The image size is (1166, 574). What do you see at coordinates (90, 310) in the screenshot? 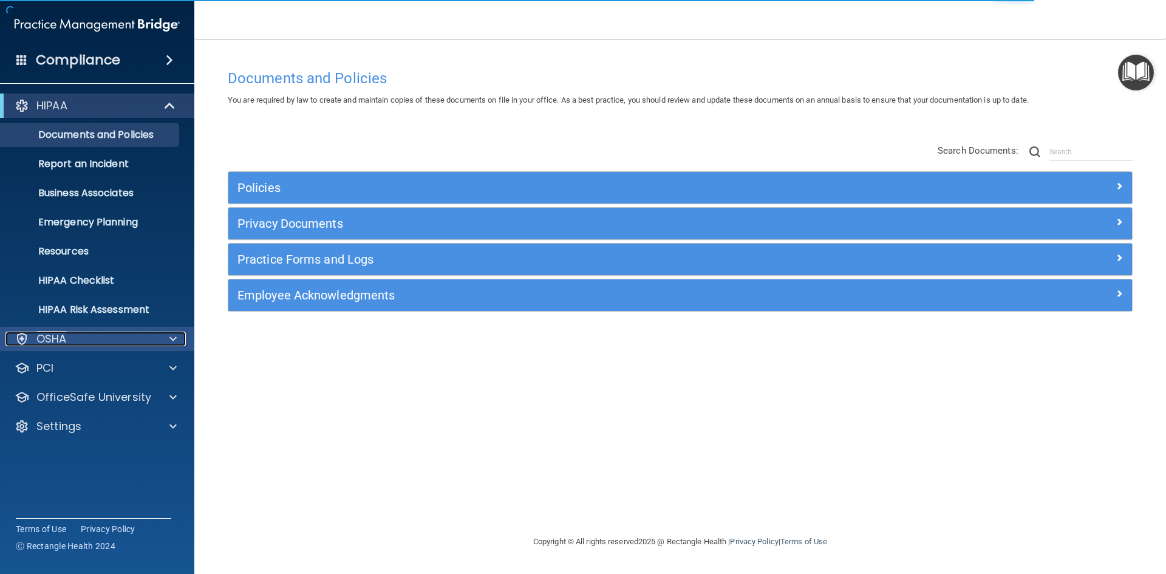
I see `p: HIPAA Risk Assessment` at bounding box center [90, 310].